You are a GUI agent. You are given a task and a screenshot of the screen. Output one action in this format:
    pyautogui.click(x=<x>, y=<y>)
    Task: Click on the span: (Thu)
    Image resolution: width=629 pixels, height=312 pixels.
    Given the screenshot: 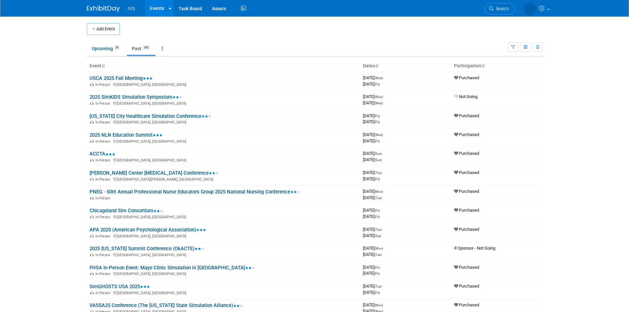 What is the action you would take?
    pyautogui.click(x=378, y=173)
    